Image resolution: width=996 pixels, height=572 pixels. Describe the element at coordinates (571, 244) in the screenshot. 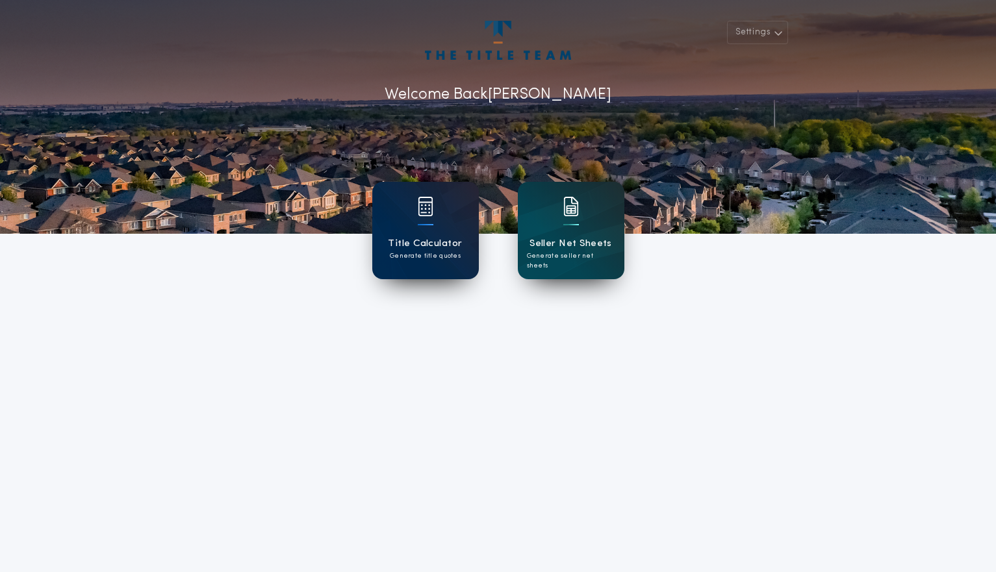

I see `h1: Seller Net Sheets` at that location.